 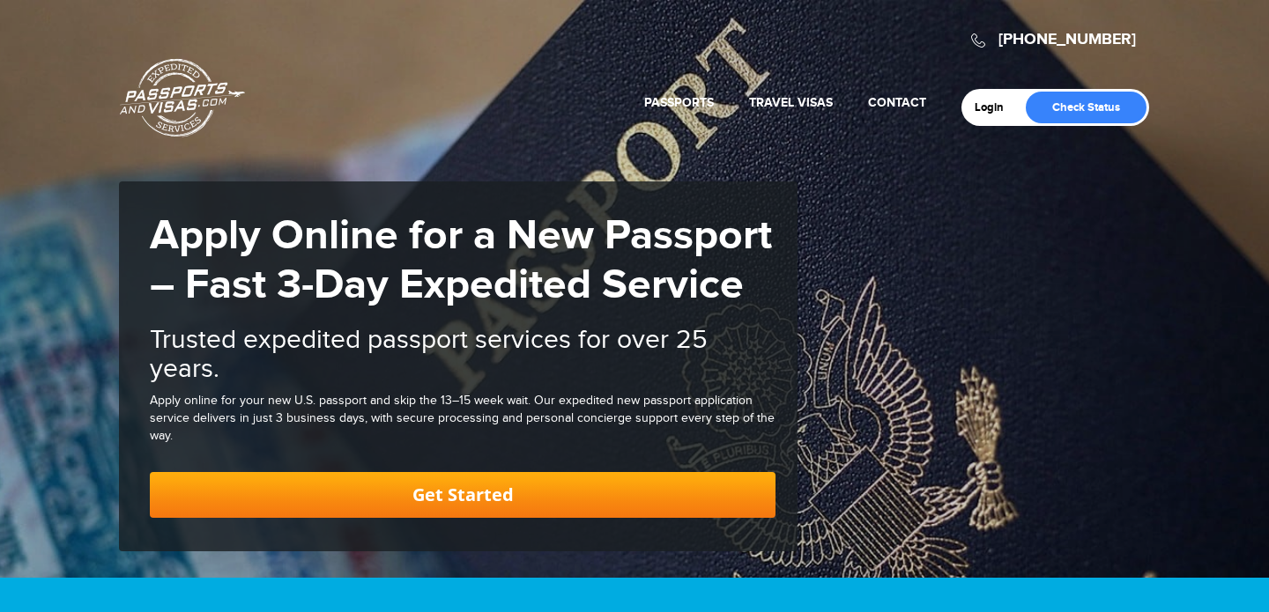 What do you see at coordinates (463, 355) in the screenshot?
I see `h2: Trusted expedited passport services for over 25 years.` at bounding box center [463, 355].